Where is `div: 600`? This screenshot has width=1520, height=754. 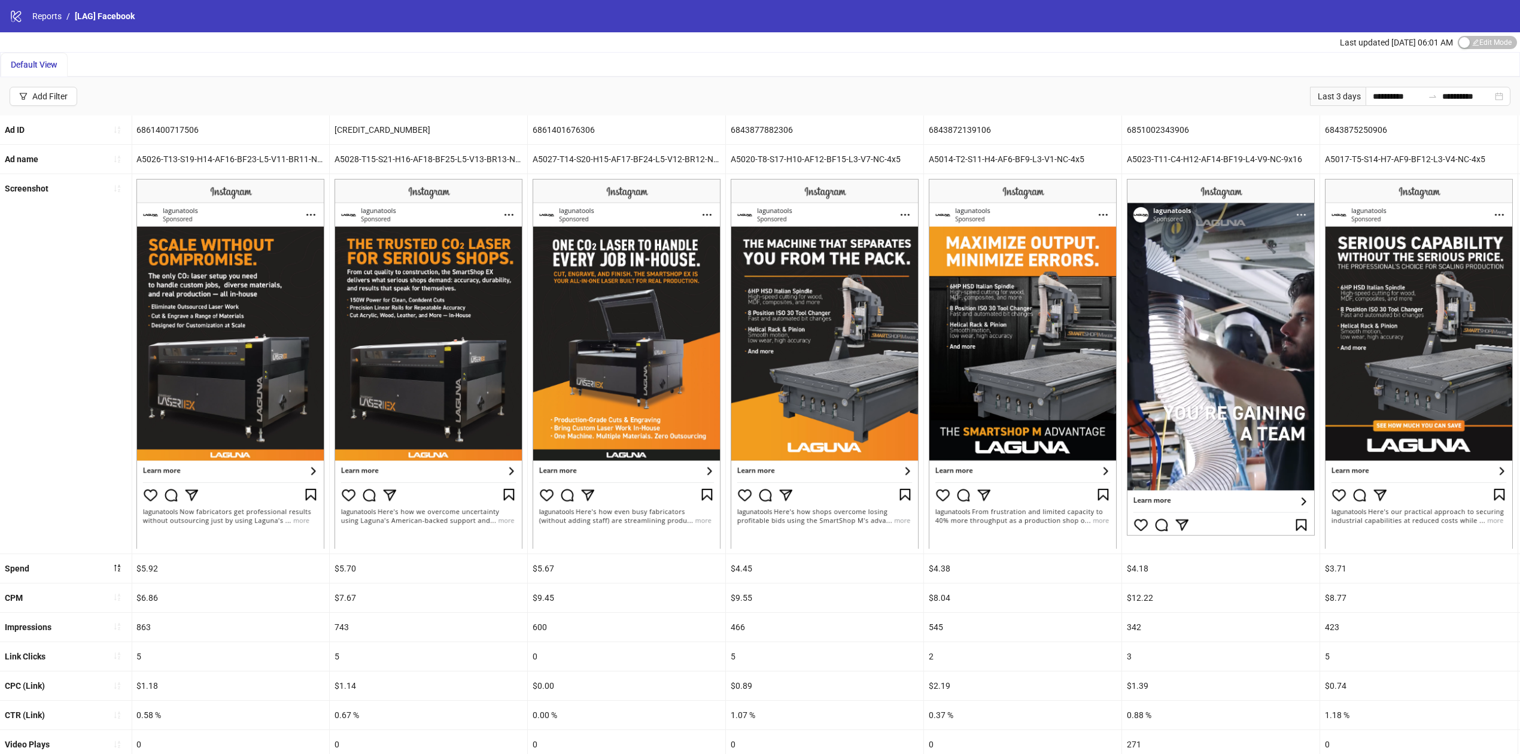
div: 600 is located at coordinates (626, 627).